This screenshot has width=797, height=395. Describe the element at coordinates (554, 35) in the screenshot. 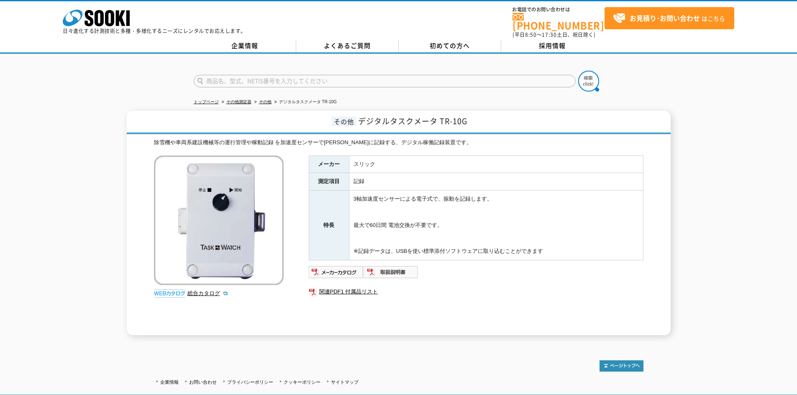

I see `span: (平日 ～ 土日、祝日除く)` at that location.